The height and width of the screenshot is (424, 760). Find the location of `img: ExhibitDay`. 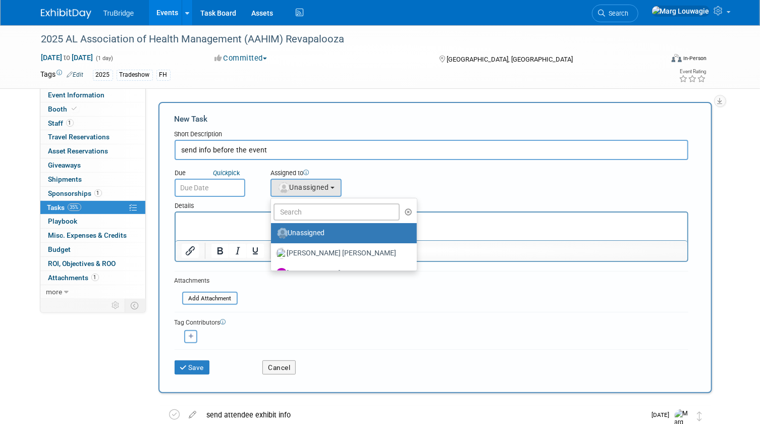

img: ExhibitDay is located at coordinates (66, 14).